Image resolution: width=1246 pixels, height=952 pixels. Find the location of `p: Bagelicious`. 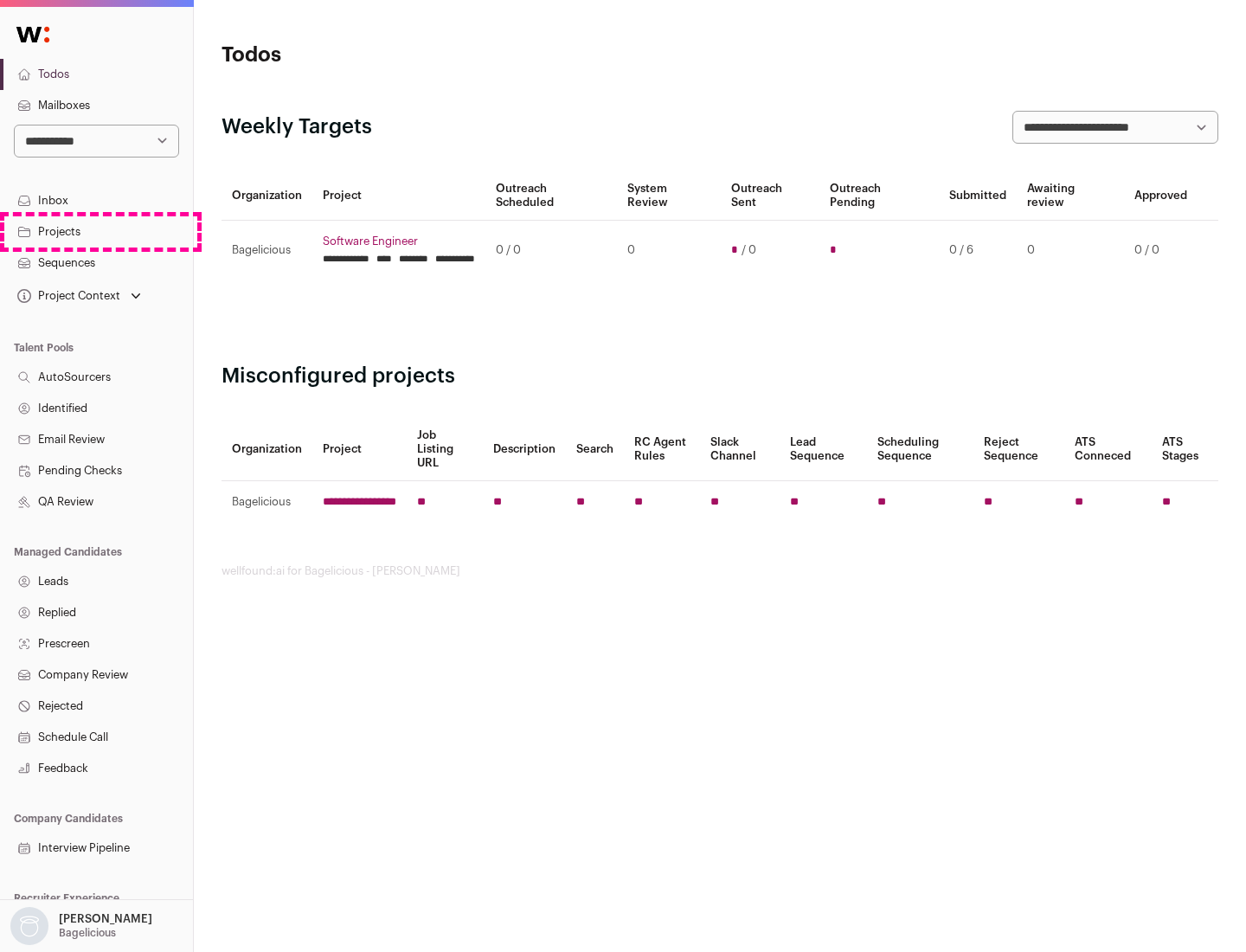

p: Bagelicious is located at coordinates (88, 933).